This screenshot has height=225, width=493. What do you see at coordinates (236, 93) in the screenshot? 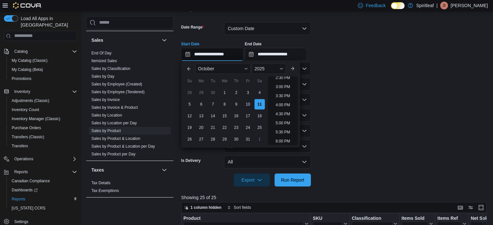
I see `div: day-2` at bounding box center [236, 93].